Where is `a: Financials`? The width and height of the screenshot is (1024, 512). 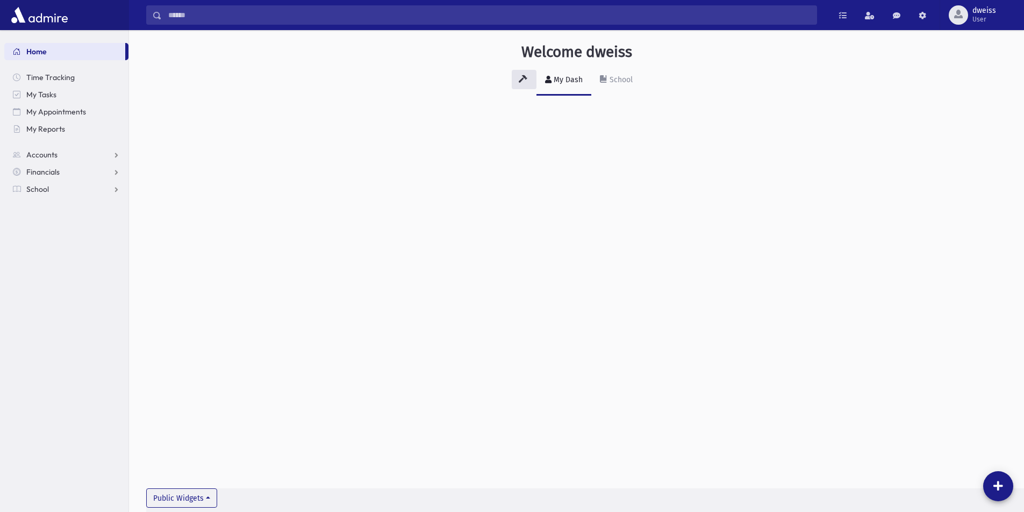
a: Financials is located at coordinates (66, 172).